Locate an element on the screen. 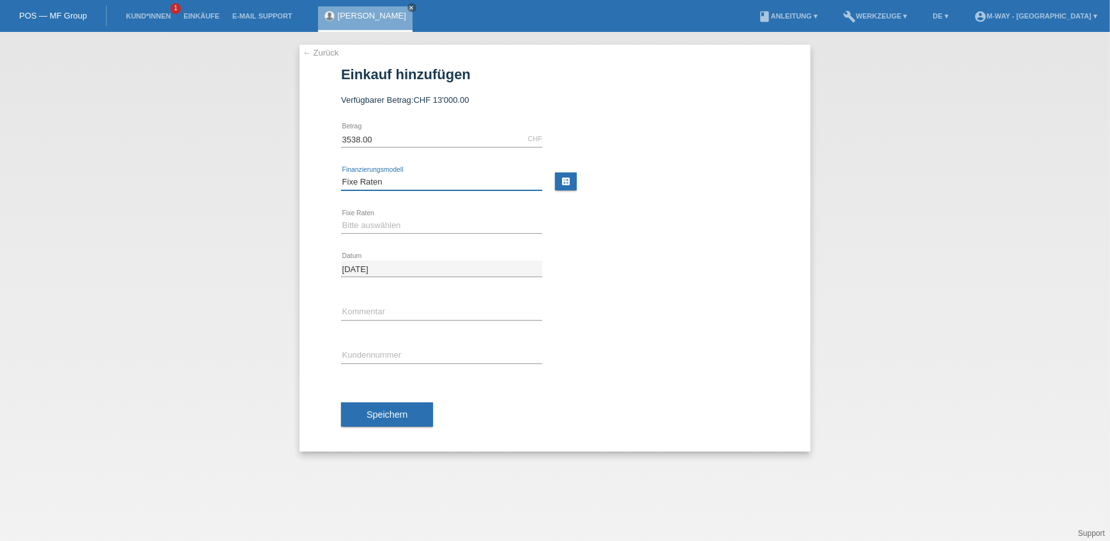  i: book is located at coordinates (765, 17).